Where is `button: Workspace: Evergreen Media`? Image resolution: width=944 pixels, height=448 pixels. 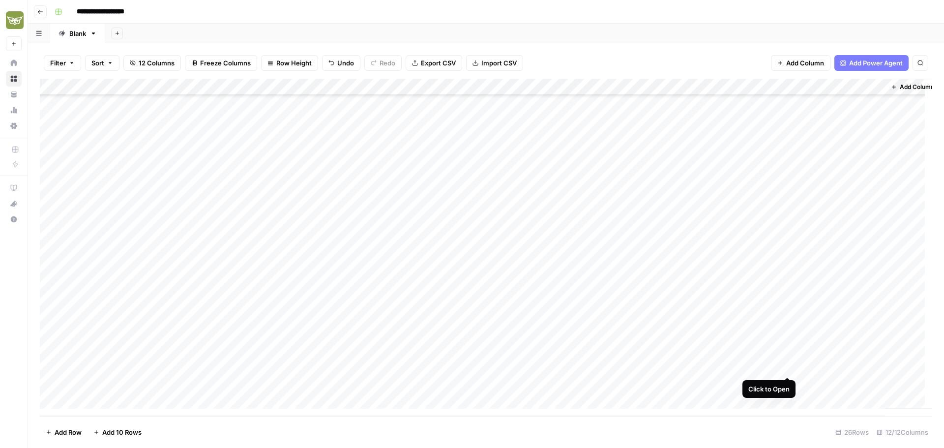
button: Workspace: Evergreen Media is located at coordinates (14, 20).